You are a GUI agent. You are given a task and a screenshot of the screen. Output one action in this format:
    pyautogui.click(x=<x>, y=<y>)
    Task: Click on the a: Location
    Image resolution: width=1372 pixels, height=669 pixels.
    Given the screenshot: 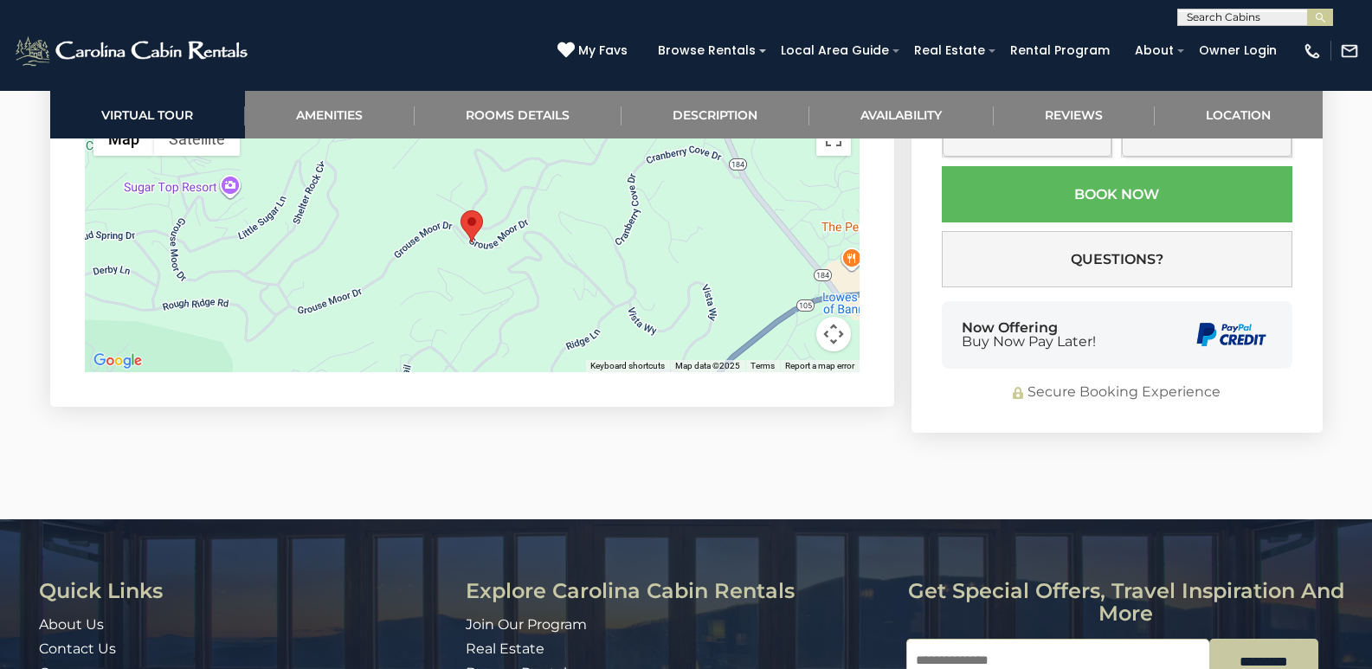 What is the action you would take?
    pyautogui.click(x=1239, y=114)
    